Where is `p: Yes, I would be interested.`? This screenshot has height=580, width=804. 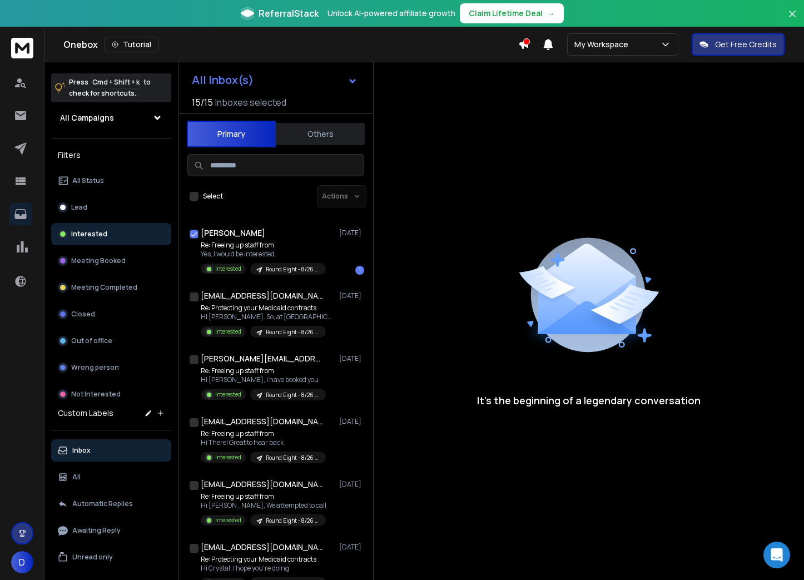
p: Yes, I would be interested. is located at coordinates (263, 254).